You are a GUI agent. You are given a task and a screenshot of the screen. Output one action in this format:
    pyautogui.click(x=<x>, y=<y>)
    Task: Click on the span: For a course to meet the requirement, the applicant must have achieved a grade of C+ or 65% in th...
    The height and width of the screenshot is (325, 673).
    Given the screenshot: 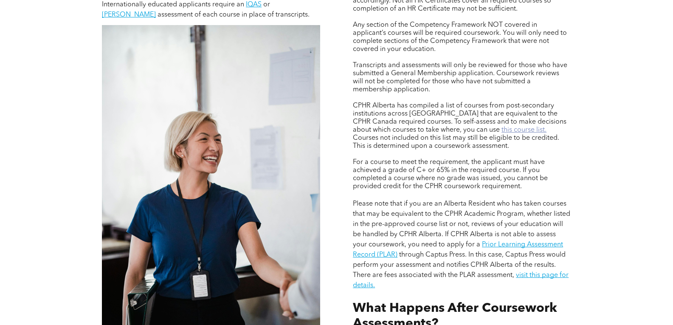 What is the action you would take?
    pyautogui.click(x=450, y=174)
    